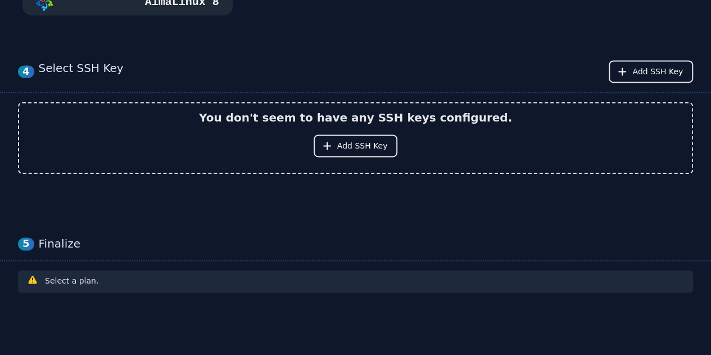  What do you see at coordinates (71, 280) in the screenshot?
I see `h3: Select a plan.` at bounding box center [71, 280].